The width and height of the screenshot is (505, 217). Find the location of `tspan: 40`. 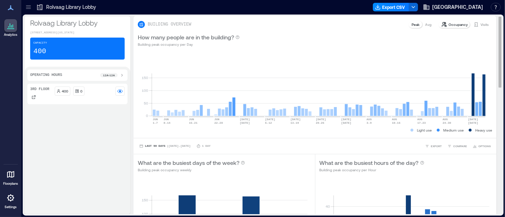

tspan: 40 is located at coordinates (327, 207).